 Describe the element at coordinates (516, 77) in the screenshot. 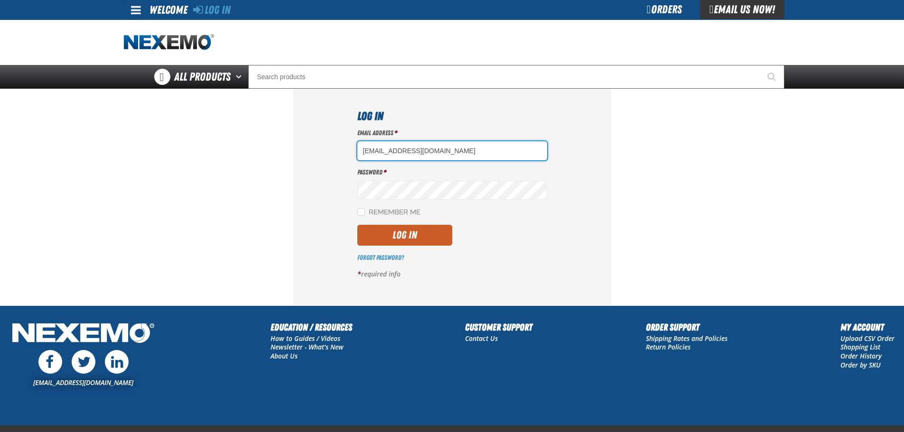

I see `input: Search` at that location.